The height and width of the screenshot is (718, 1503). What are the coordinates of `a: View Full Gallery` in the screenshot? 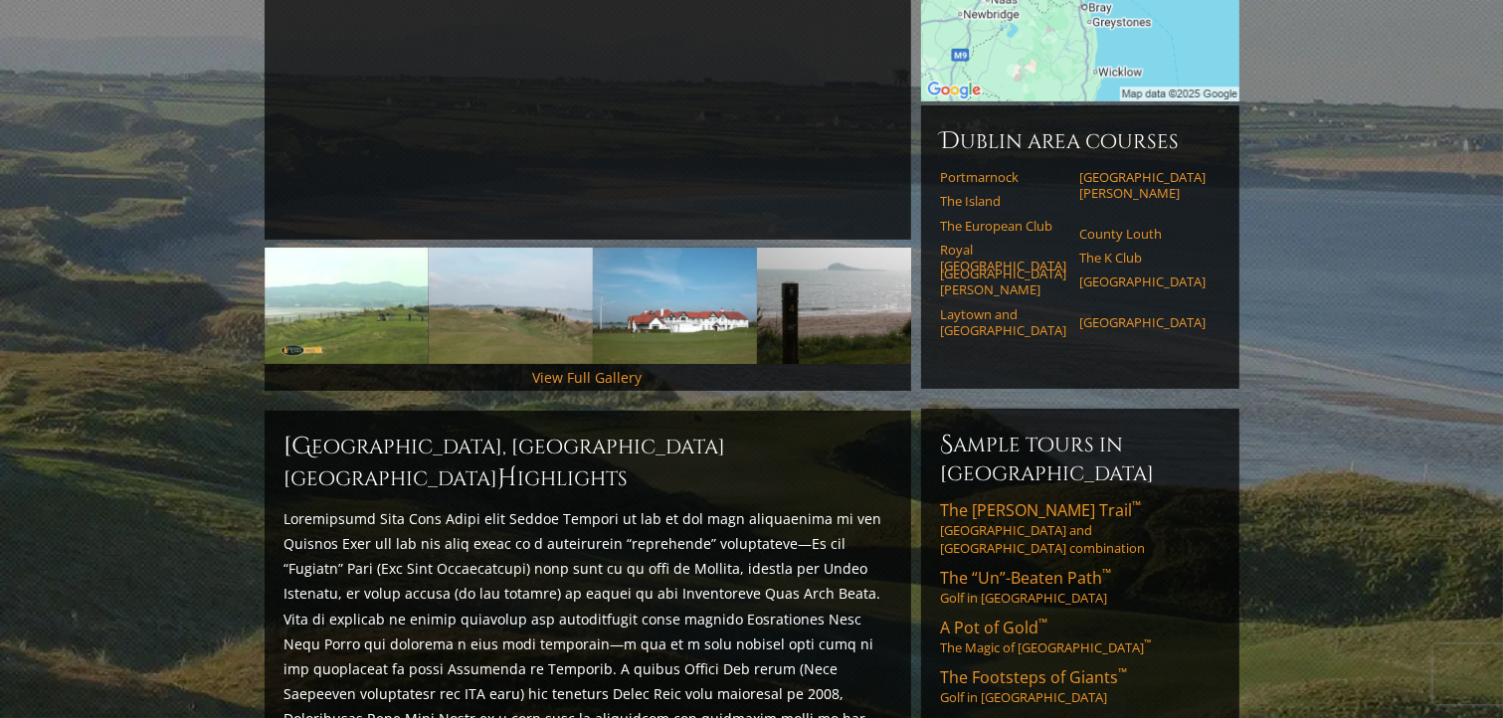 It's located at (588, 377).